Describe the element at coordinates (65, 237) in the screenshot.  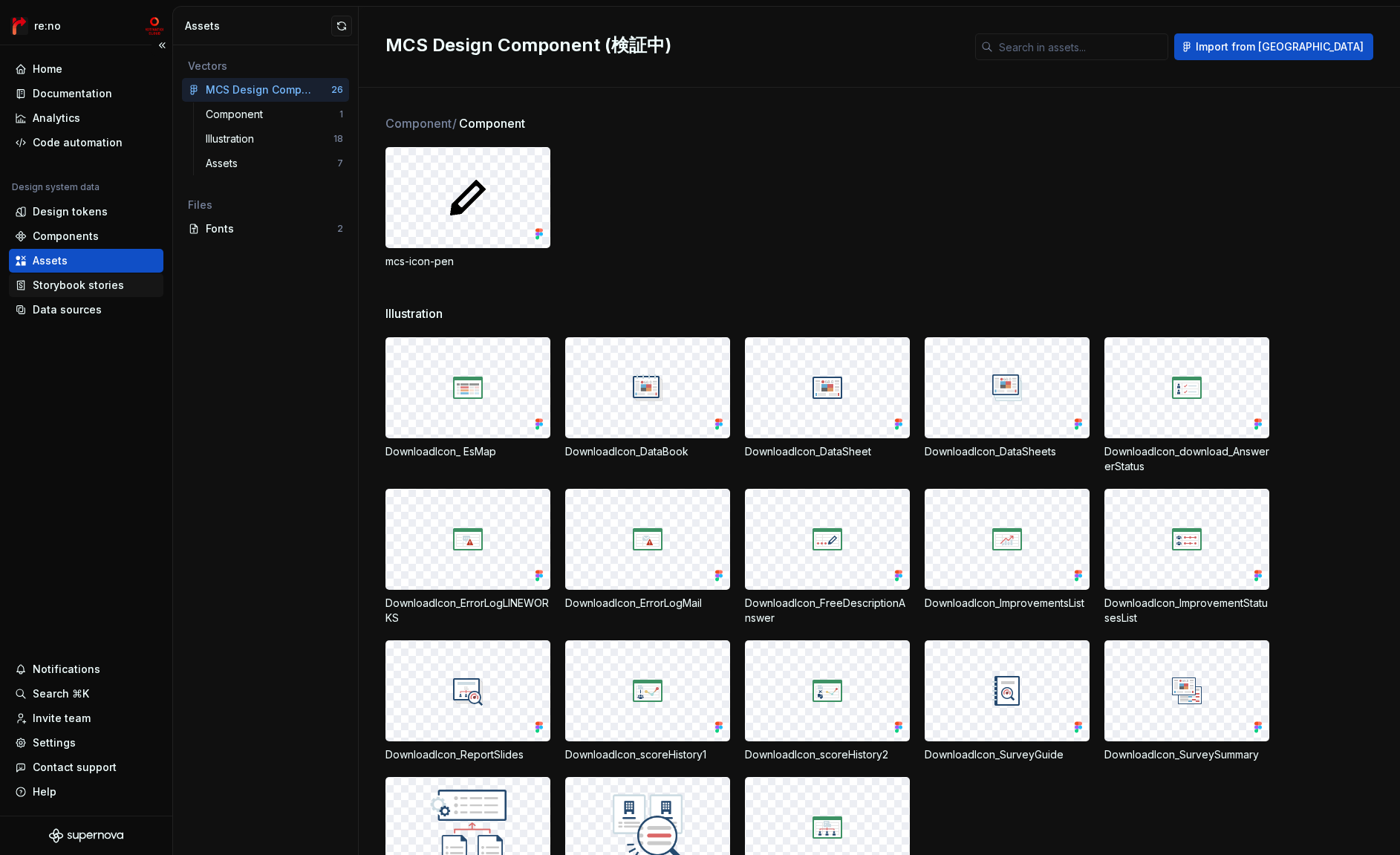
I see `div: Components` at that location.